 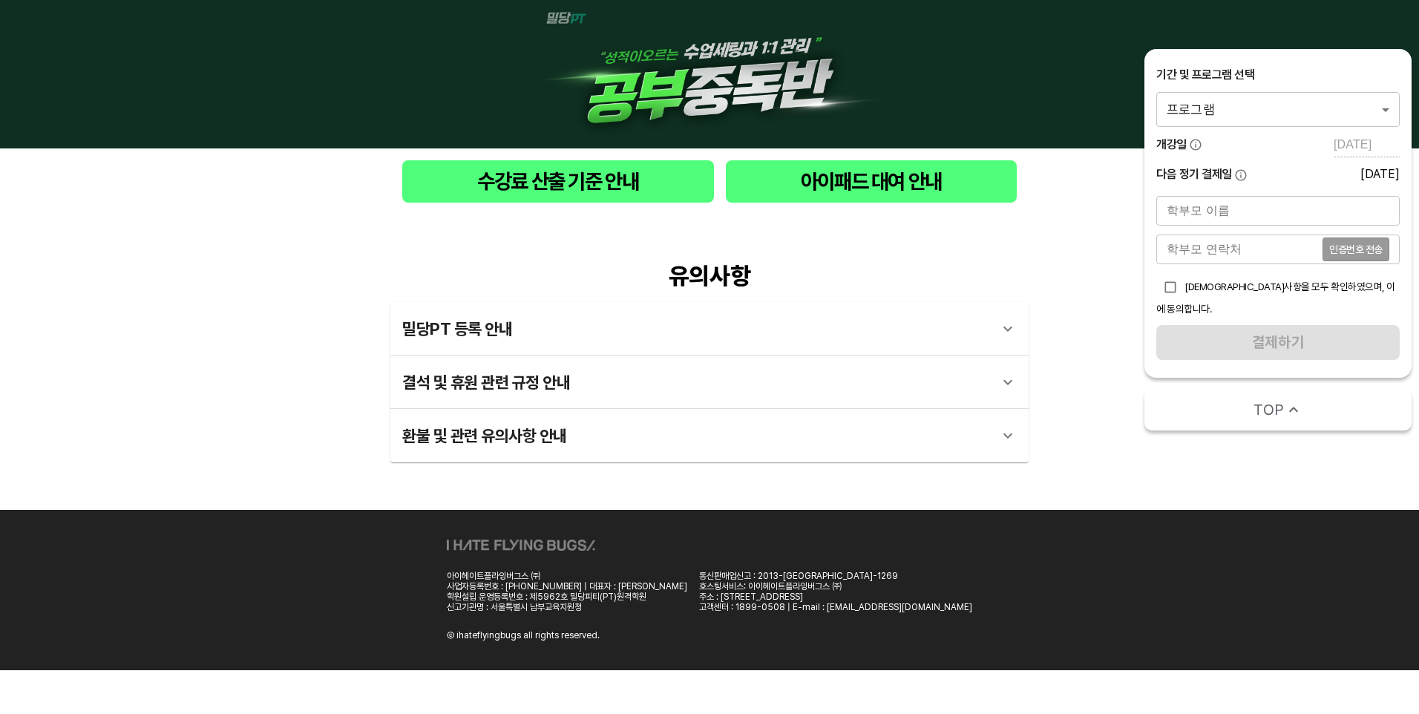 I want to click on button: 수강료 산출 기준 안내, so click(x=558, y=181).